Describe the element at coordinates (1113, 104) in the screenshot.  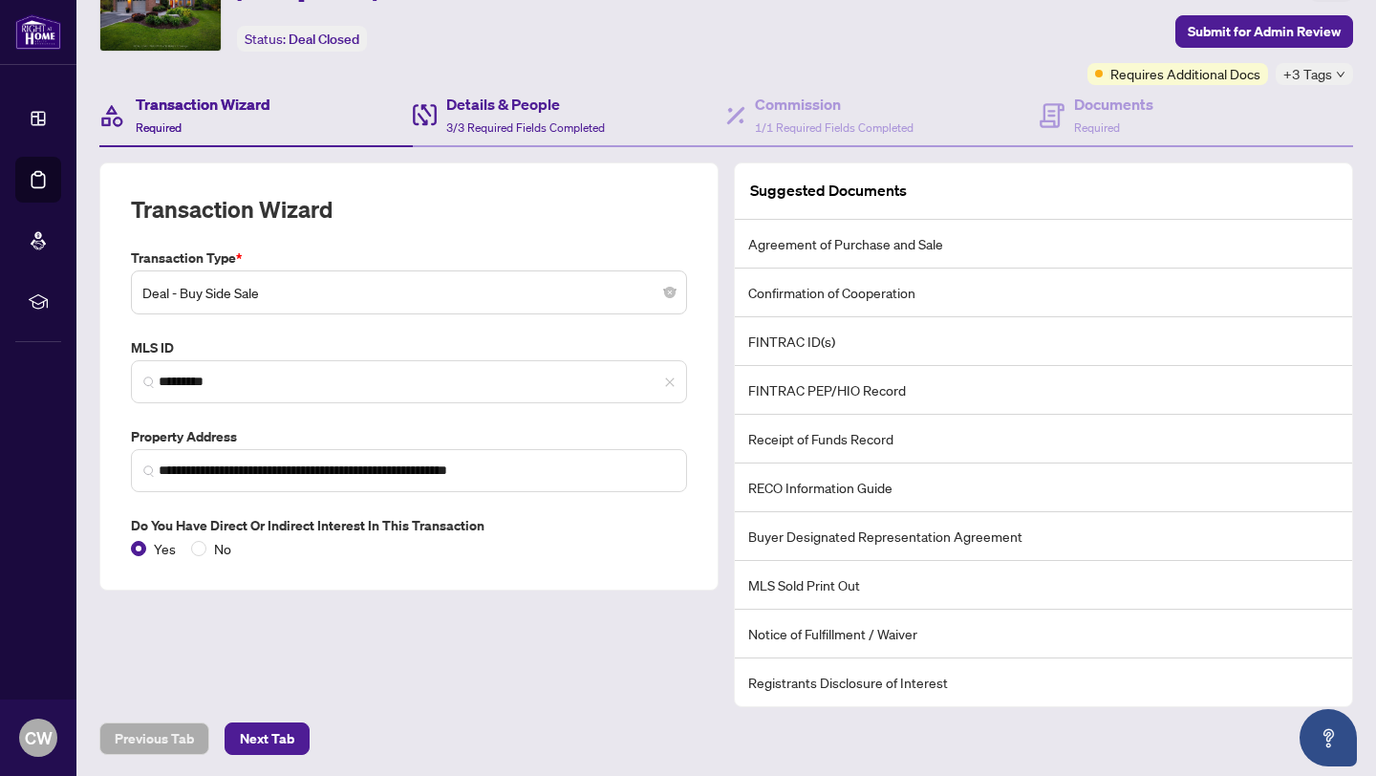
I see `h4: Documents` at that location.